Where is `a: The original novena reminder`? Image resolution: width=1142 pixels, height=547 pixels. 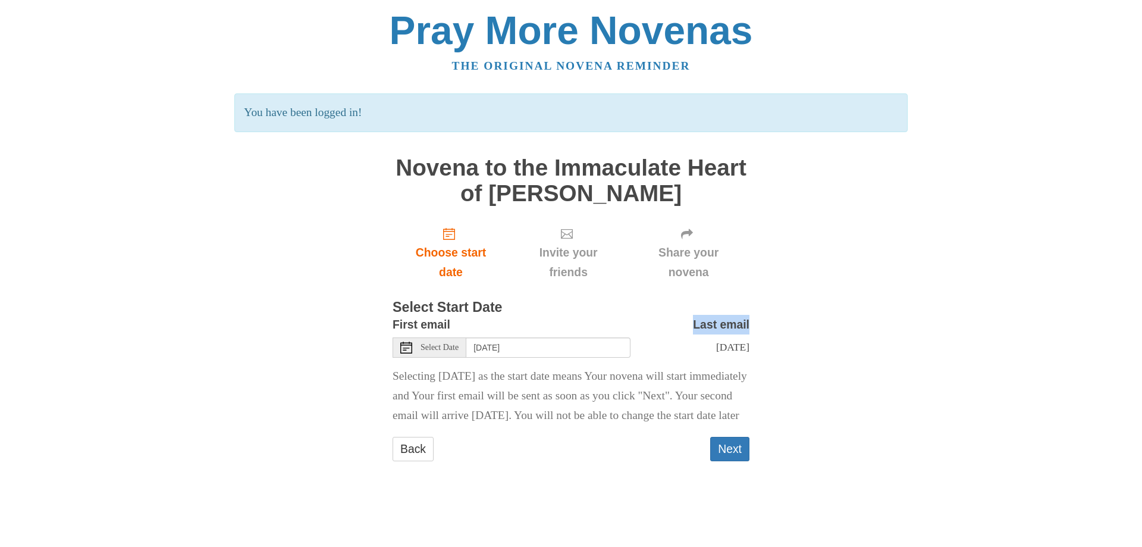 a: The original novena reminder is located at coordinates (571, 65).